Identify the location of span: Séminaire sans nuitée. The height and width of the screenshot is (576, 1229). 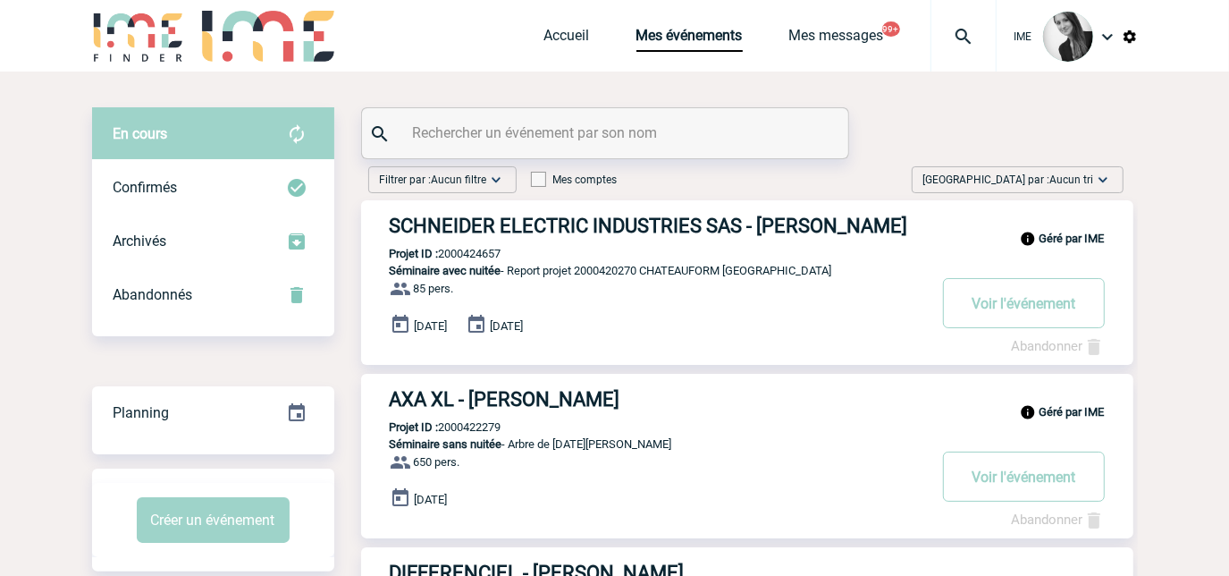
(446, 443).